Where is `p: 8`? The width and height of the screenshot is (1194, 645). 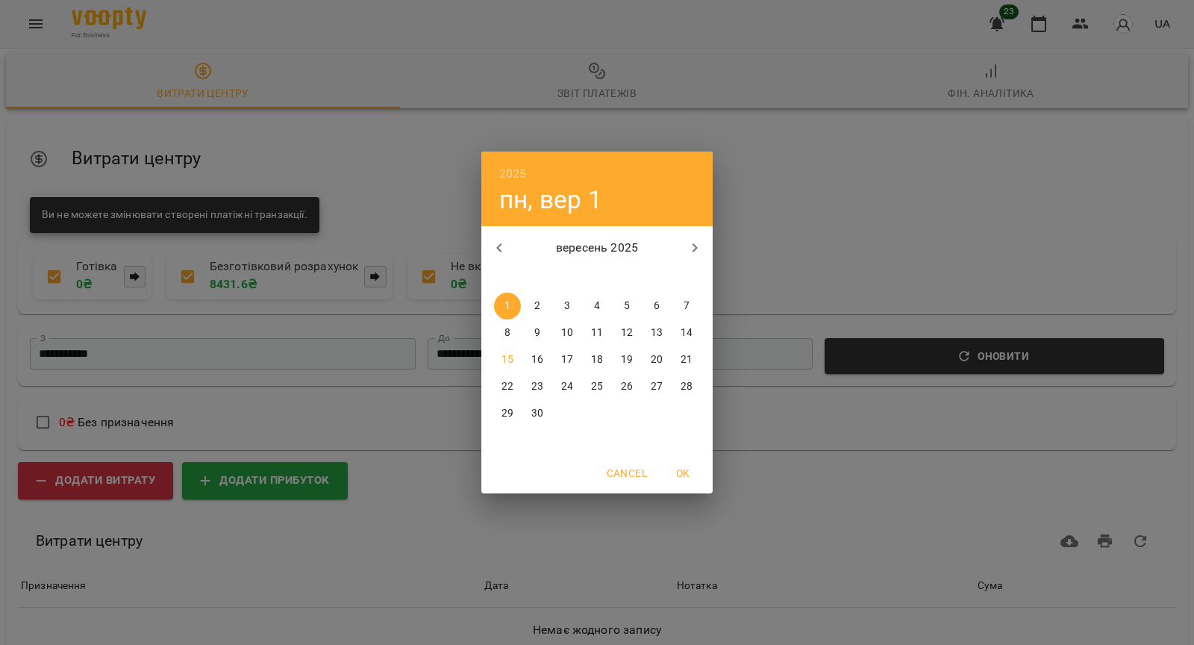
p: 8 is located at coordinates (508, 333).